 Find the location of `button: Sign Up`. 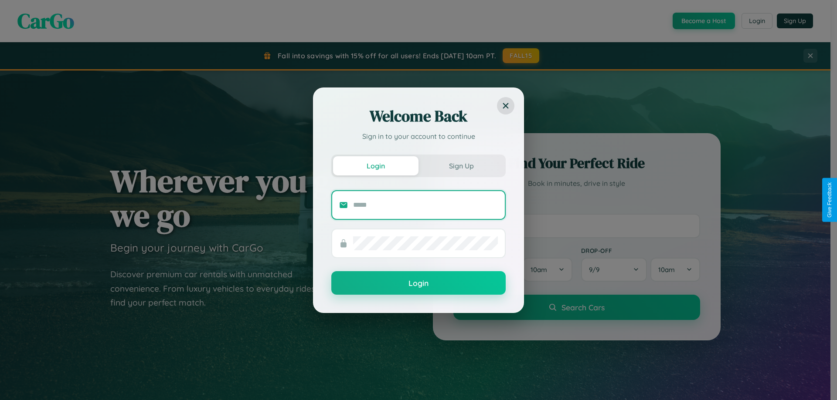

button: Sign Up is located at coordinates (461, 166).